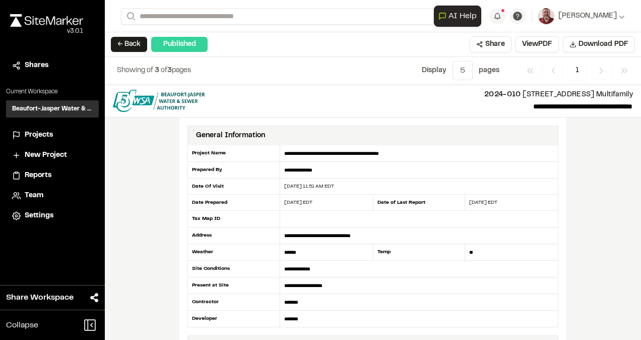 The image size is (641, 340). Describe the element at coordinates (546, 16) in the screenshot. I see `img: User` at that location.